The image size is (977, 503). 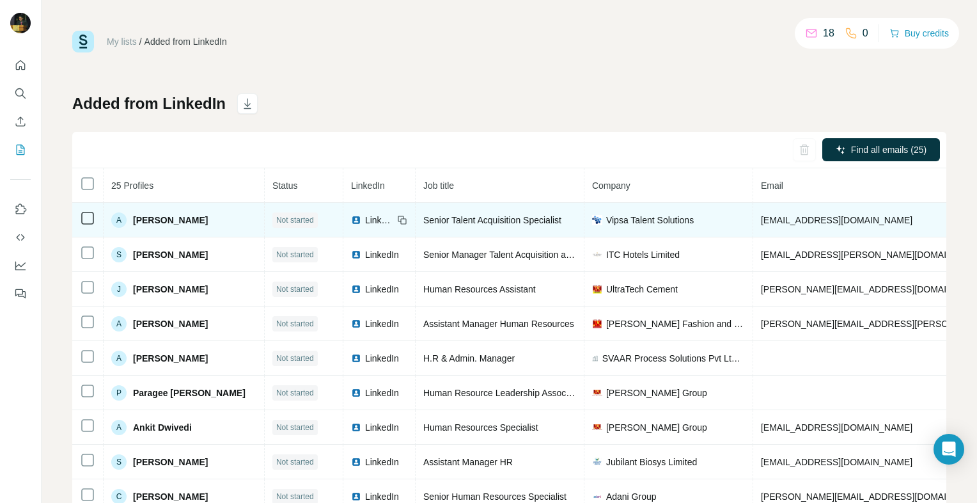 What do you see at coordinates (439, 185) in the screenshot?
I see `span: Job title` at bounding box center [439, 185].